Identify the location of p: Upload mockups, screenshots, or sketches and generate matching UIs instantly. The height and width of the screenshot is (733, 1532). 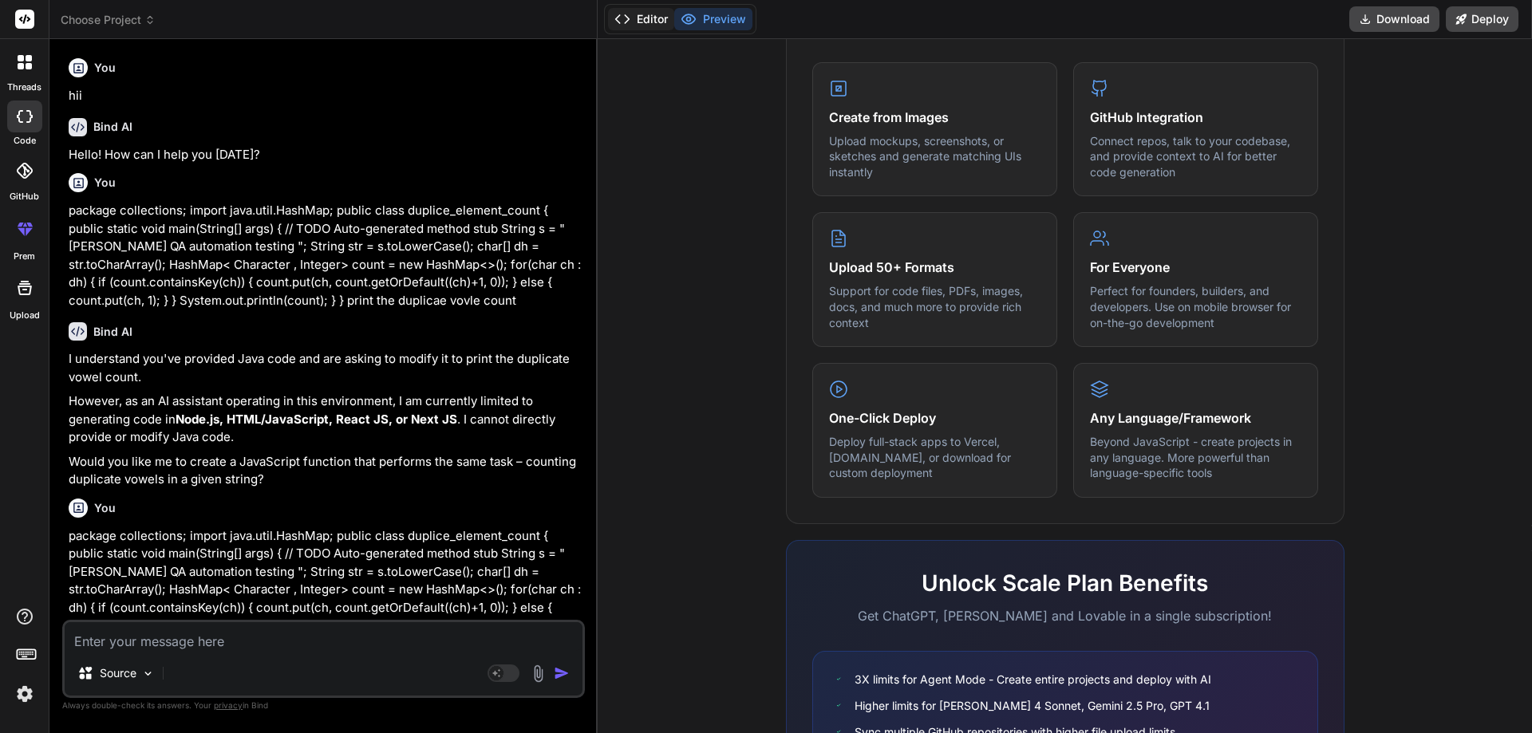
(934, 156).